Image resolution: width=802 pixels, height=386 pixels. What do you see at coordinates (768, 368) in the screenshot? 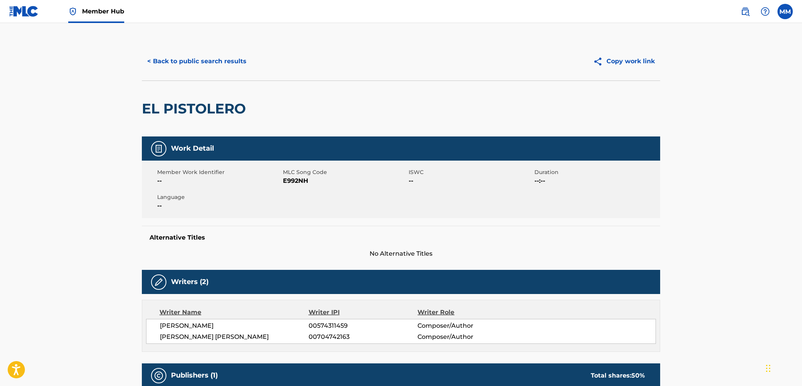
I see `div: Drag` at bounding box center [768, 368].